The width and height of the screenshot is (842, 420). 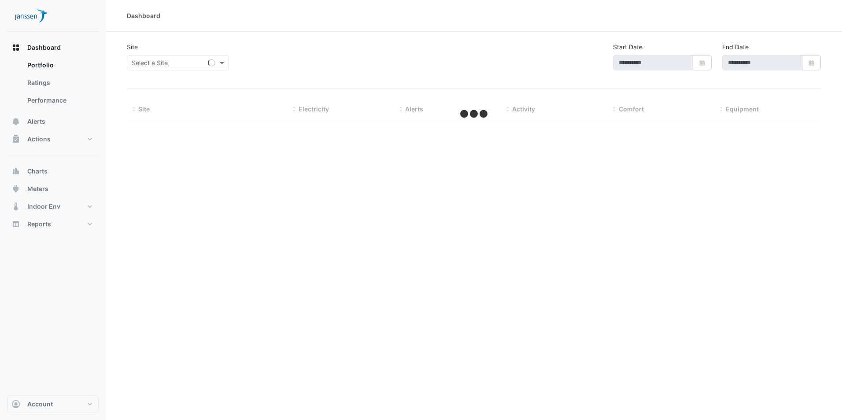 I want to click on label: End Date, so click(x=736, y=47).